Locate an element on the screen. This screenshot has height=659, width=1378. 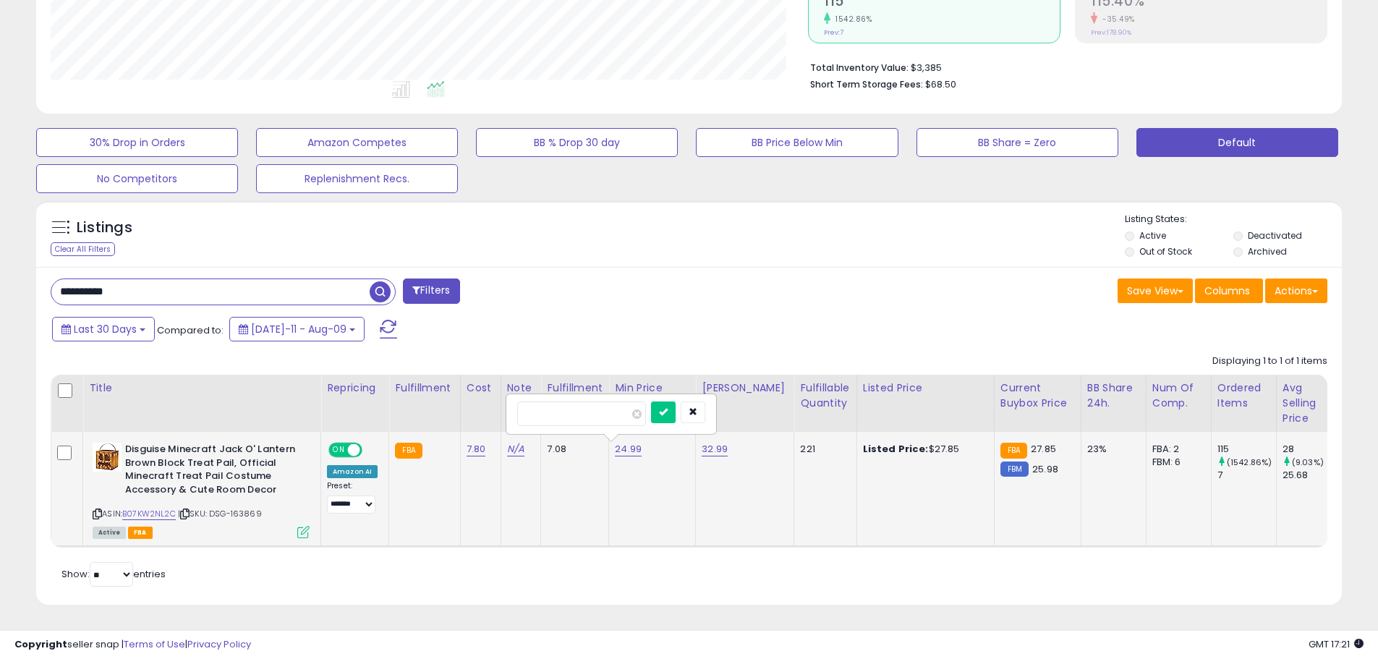
span: OFF is located at coordinates (372, 450).